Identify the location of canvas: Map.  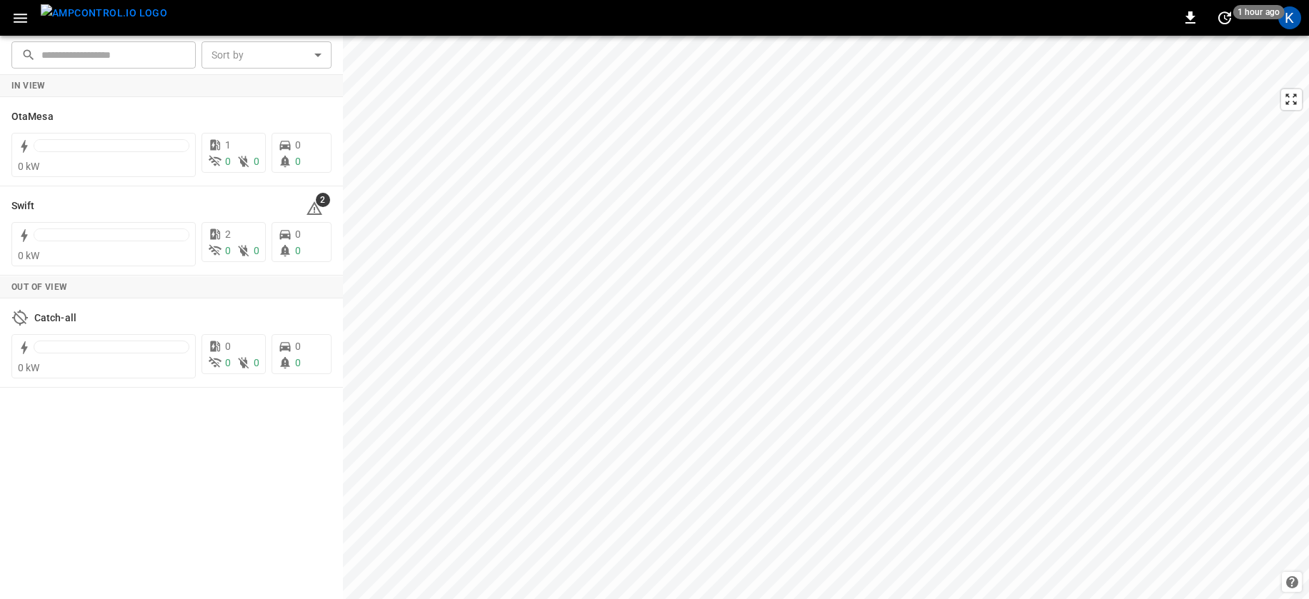
(826, 317).